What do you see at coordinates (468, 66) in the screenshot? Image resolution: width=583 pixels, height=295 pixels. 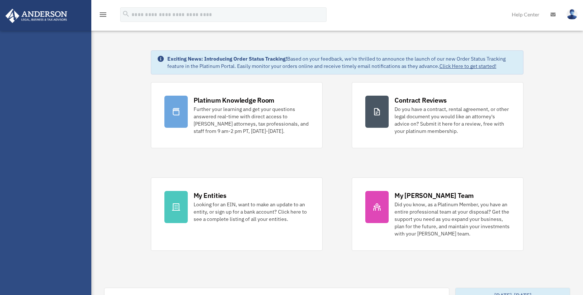 I see `a: Click Here to get started!` at bounding box center [468, 66].